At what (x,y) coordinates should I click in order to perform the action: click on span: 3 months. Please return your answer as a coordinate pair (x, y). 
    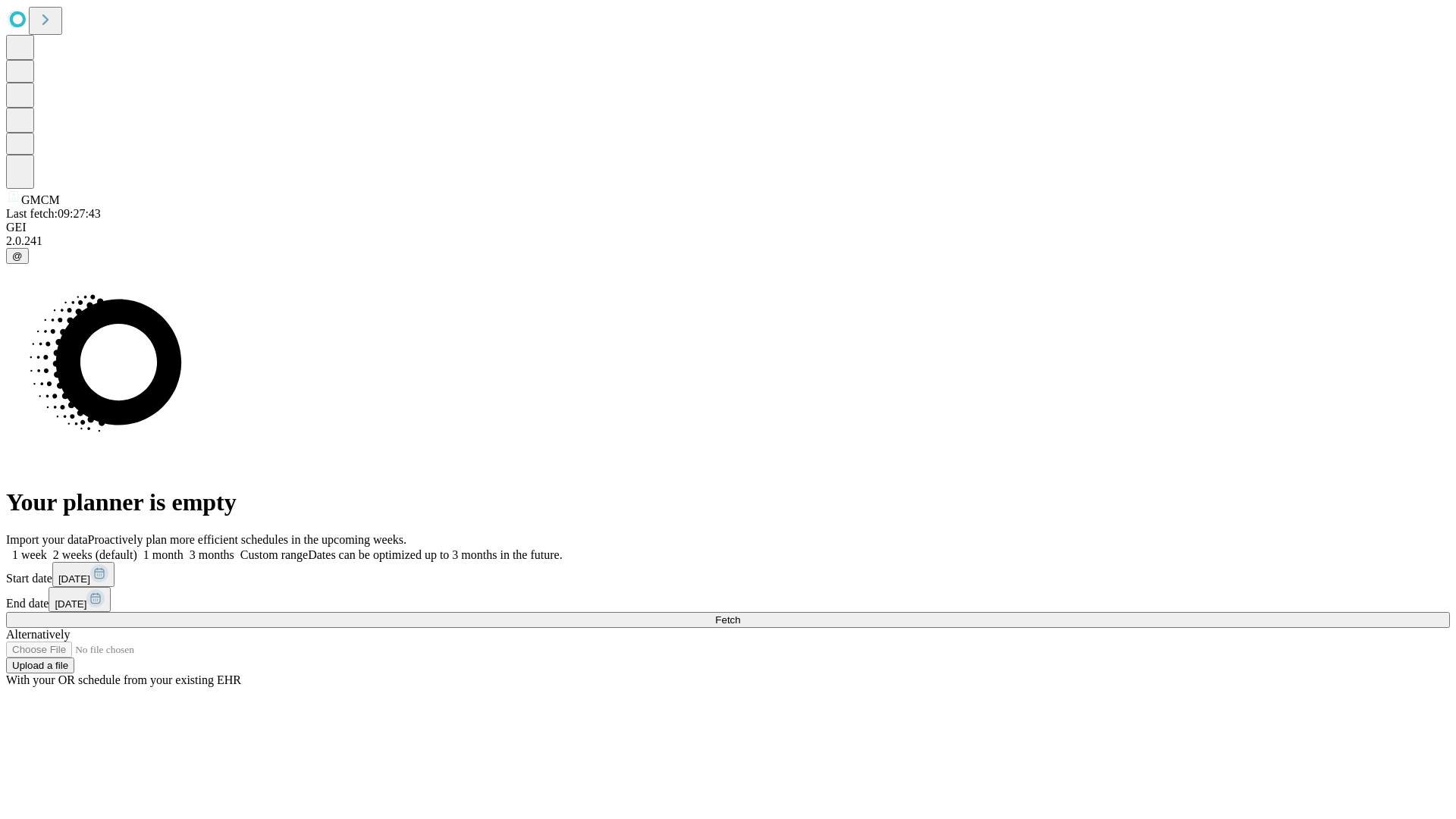
    Looking at the image, I should click on (212, 554).